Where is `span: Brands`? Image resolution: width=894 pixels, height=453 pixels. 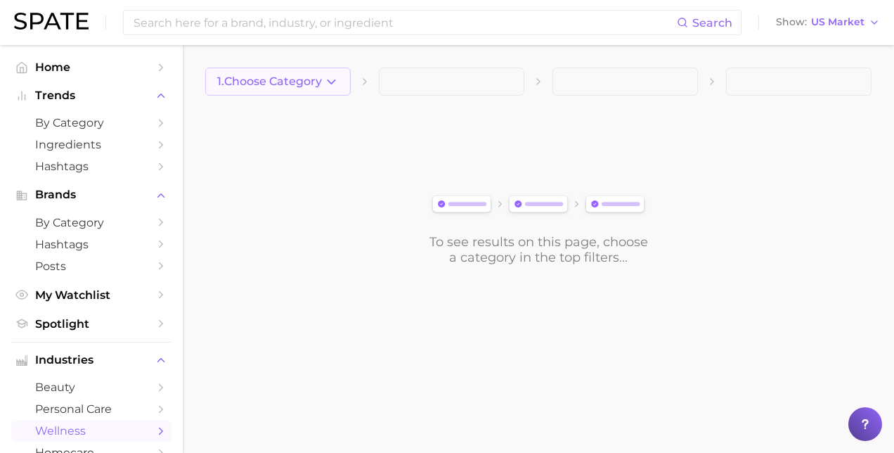
span: Brands is located at coordinates (91, 195).